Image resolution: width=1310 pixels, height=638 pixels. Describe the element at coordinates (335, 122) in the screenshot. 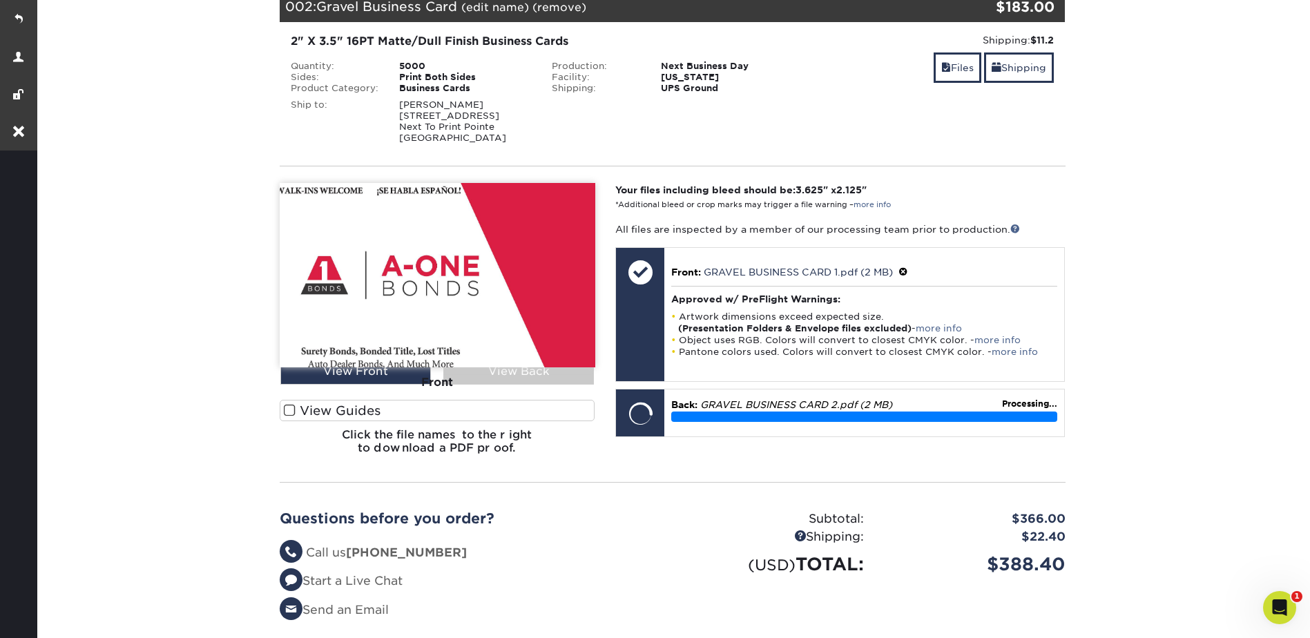

I see `div: Ship to:` at that location.